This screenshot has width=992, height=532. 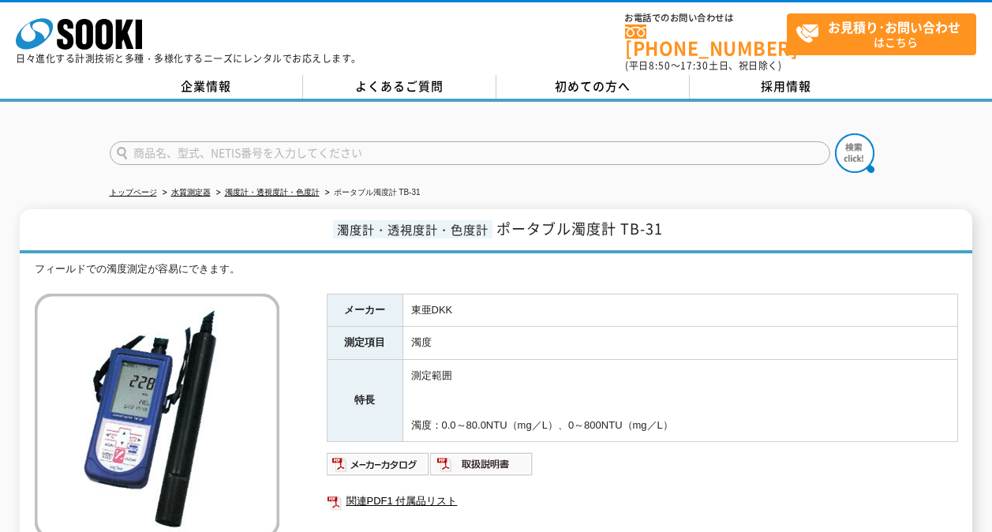 I want to click on img: 取扱説明書, so click(x=482, y=464).